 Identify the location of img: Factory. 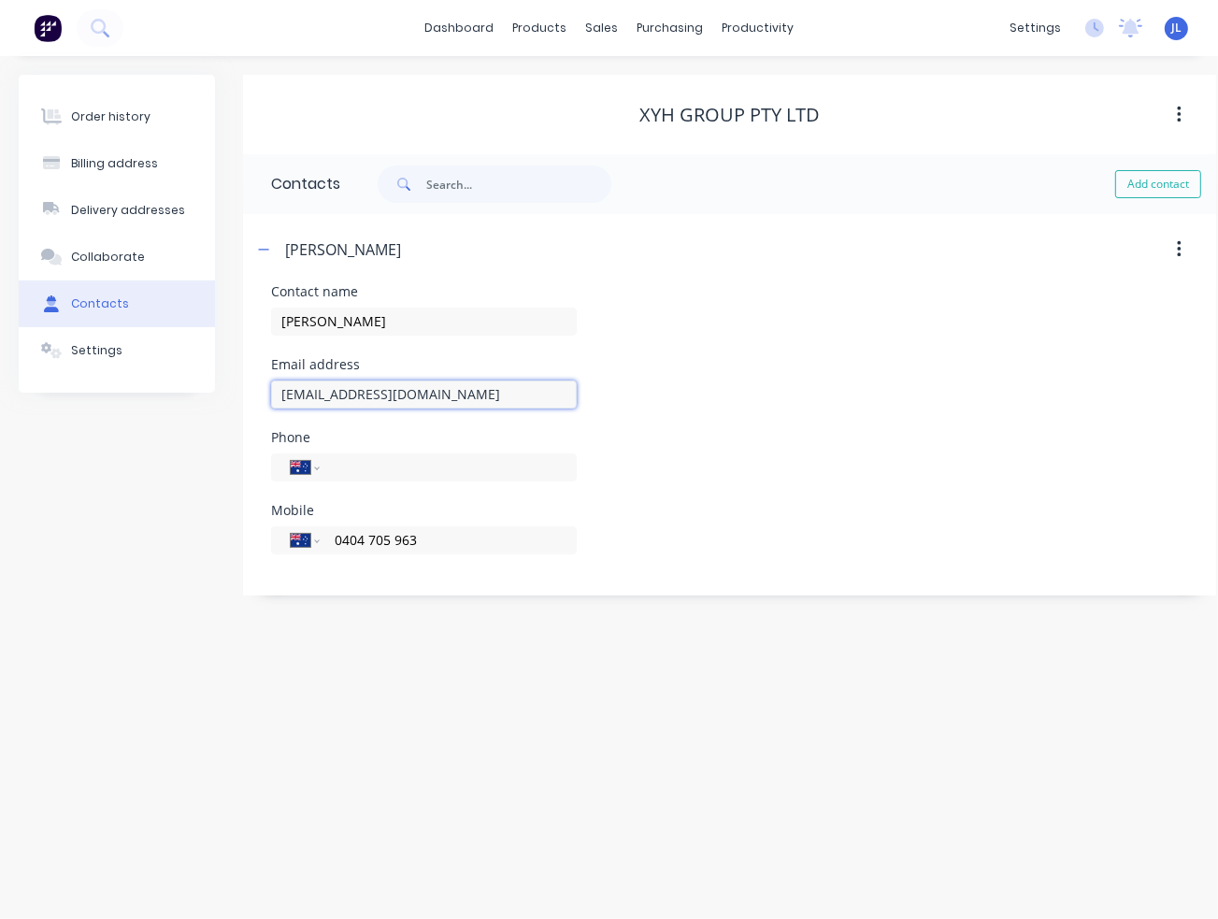
(48, 28).